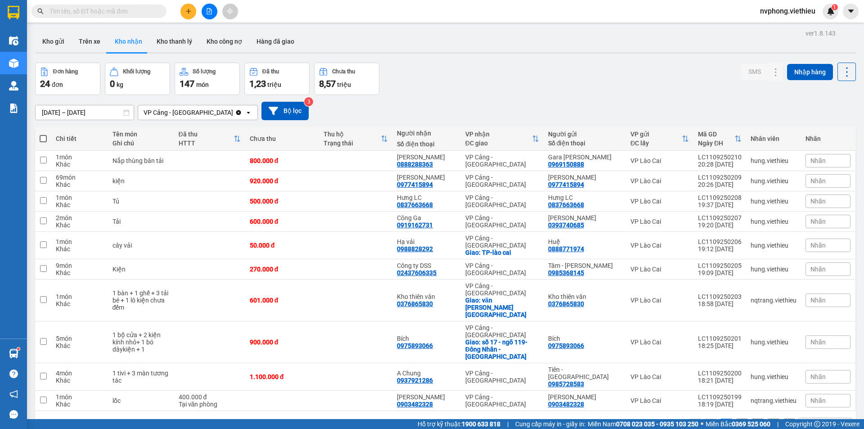  Describe the element at coordinates (230, 11) in the screenshot. I see `span: aim` at that location.